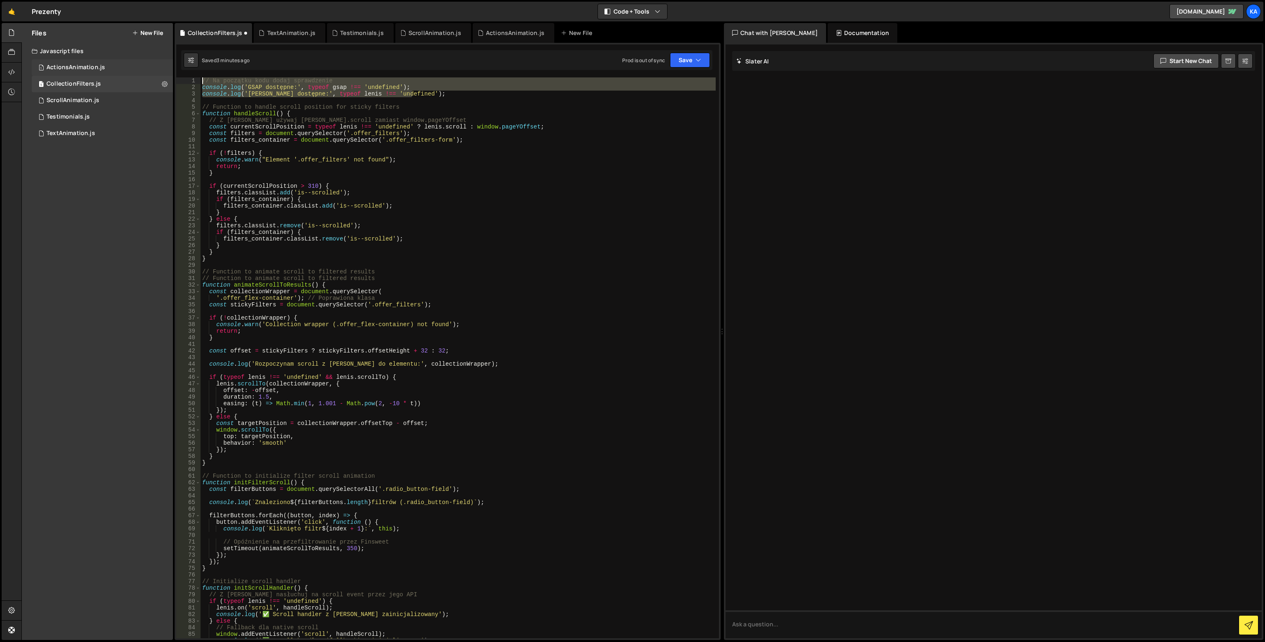  What do you see at coordinates (188, 628) in the screenshot?
I see `div: 84` at bounding box center [188, 628].